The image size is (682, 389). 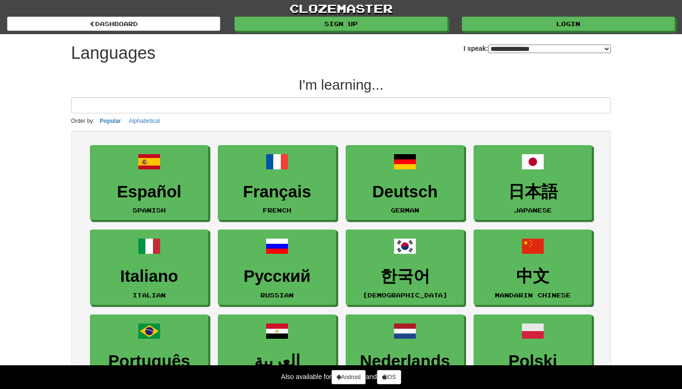 What do you see at coordinates (550, 49) in the screenshot?
I see `select: I speak:` at bounding box center [550, 49].